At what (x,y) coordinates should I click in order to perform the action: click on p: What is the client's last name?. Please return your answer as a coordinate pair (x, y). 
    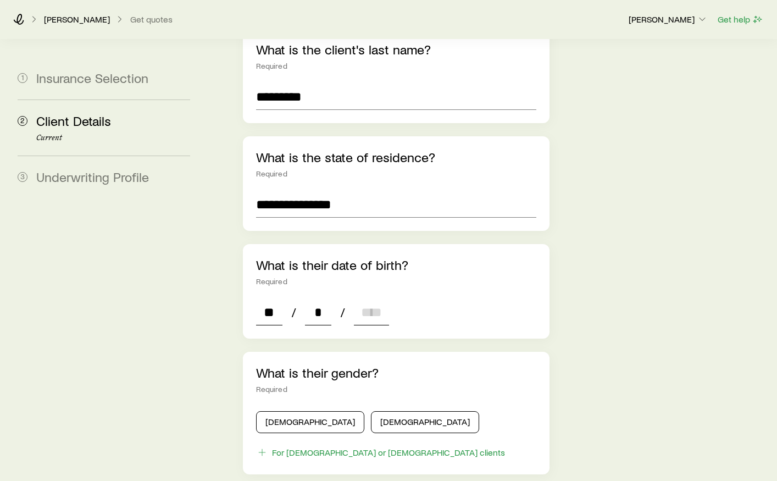
    Looking at the image, I should click on (396, 49).